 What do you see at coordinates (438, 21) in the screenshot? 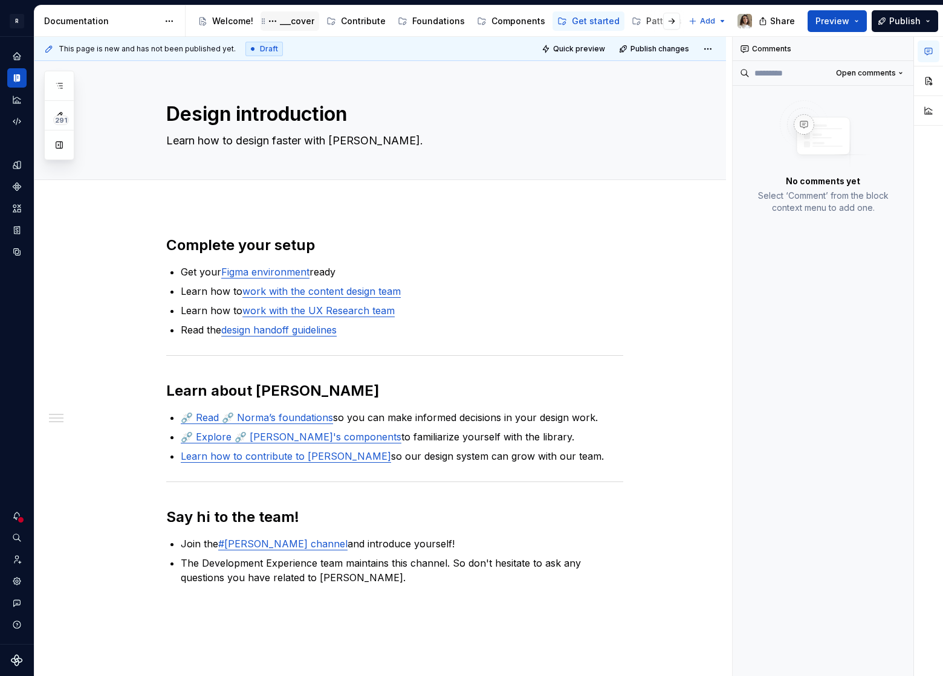
I see `div: Foundations` at bounding box center [438, 21].